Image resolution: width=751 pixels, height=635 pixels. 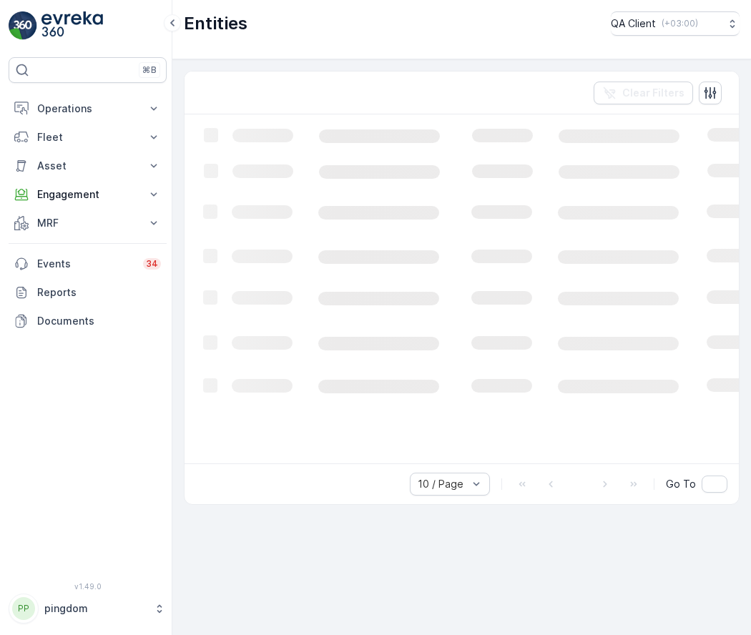 I want to click on a: Documents, so click(x=87, y=321).